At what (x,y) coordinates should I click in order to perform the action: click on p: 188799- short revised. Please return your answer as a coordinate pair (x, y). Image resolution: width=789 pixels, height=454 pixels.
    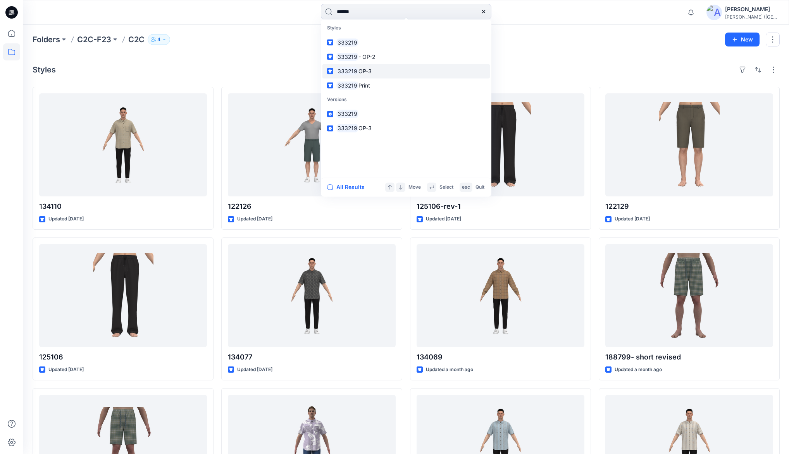
    Looking at the image, I should click on (689, 357).